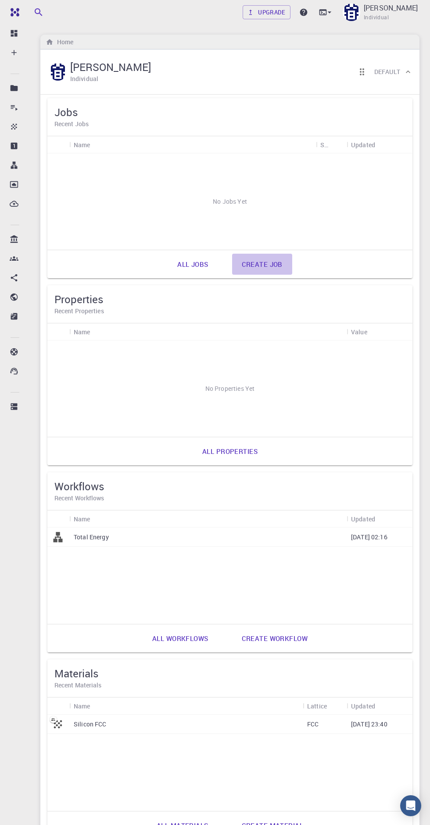 The image size is (430, 825). Describe the element at coordinates (262, 264) in the screenshot. I see `a: Create job` at that location.